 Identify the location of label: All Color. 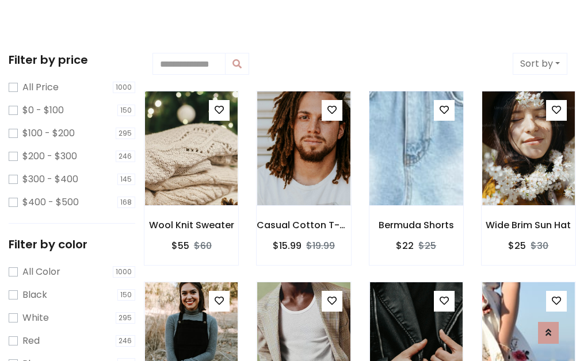
(41, 272).